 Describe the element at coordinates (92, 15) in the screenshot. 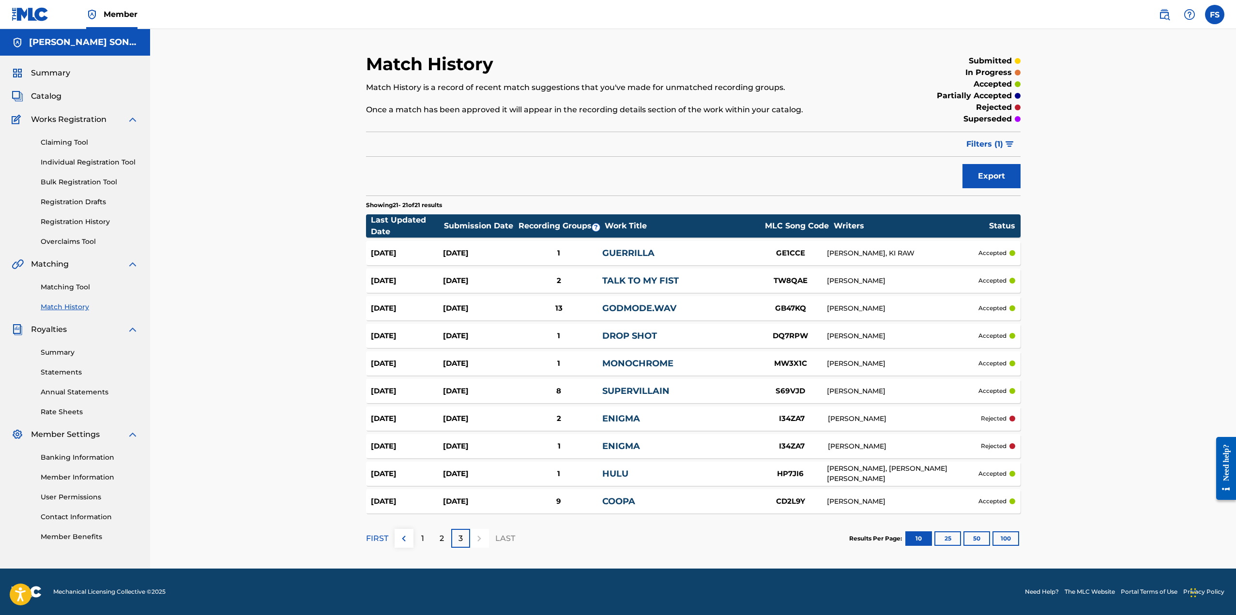

I see `img: Top Rightsholder` at that location.